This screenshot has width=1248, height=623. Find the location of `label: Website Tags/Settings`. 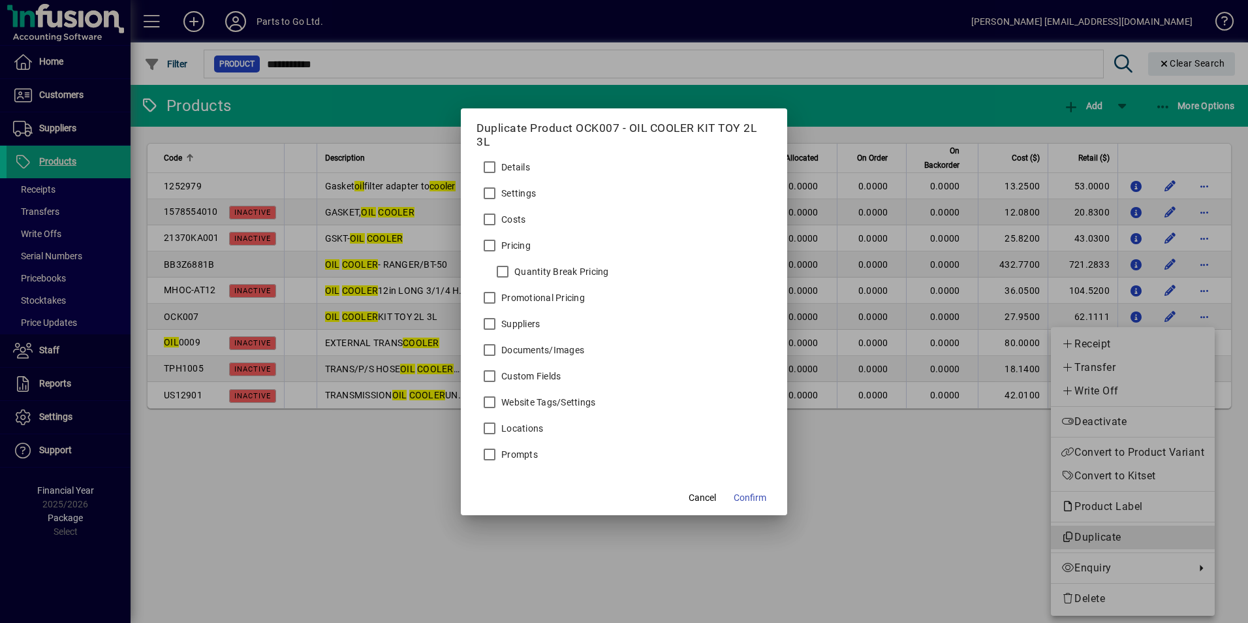

label: Website Tags/Settings is located at coordinates (547, 402).